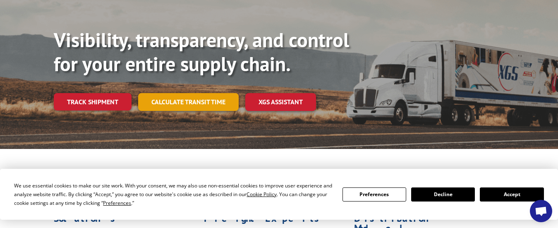  Describe the element at coordinates (93, 102) in the screenshot. I see `a: Track shipment` at that location.